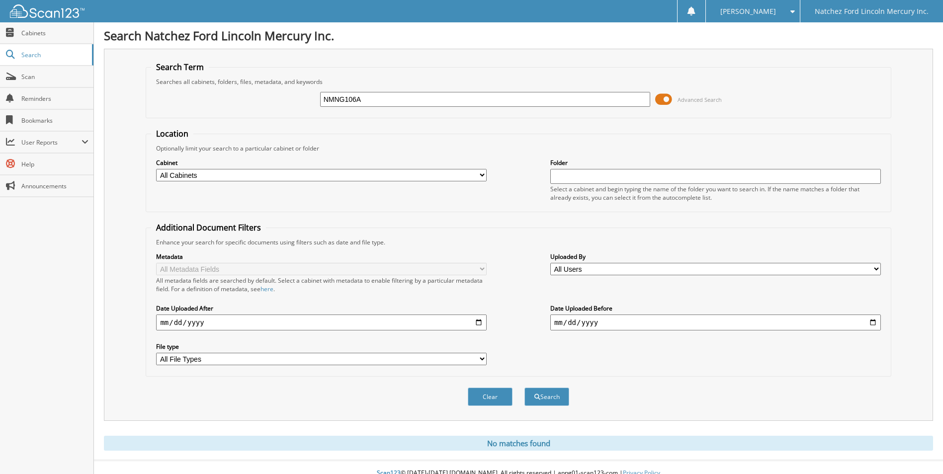 The height and width of the screenshot is (474, 943). What do you see at coordinates (55, 164) in the screenshot?
I see `span: Help` at bounding box center [55, 164].